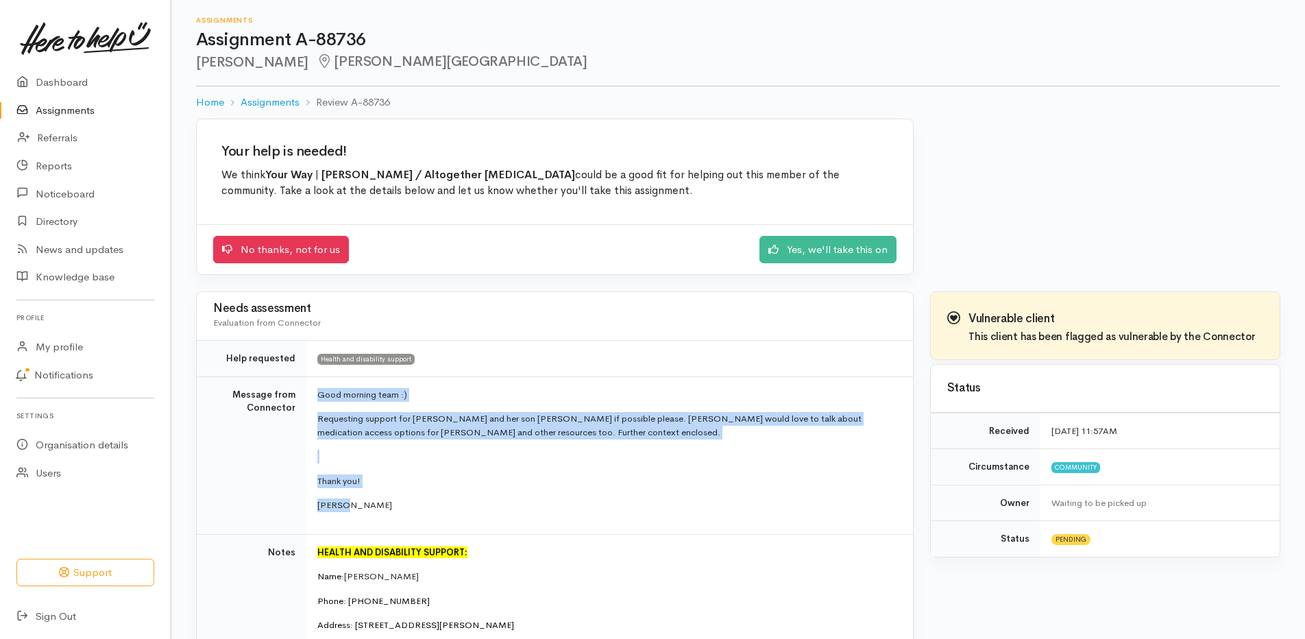  What do you see at coordinates (555, 183) in the screenshot?
I see `p: We think could be a good fit for helping out this member of the community. Take a look at the det...` at bounding box center [555, 183].